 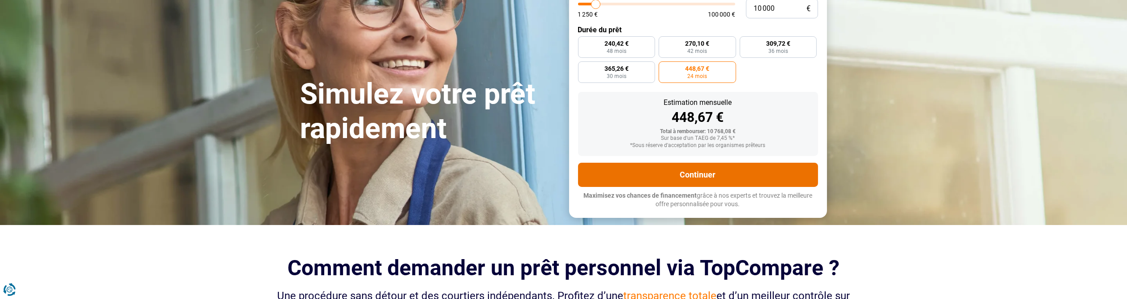 What do you see at coordinates (698, 103) in the screenshot?
I see `div: Estimation mensuelle` at bounding box center [698, 103].